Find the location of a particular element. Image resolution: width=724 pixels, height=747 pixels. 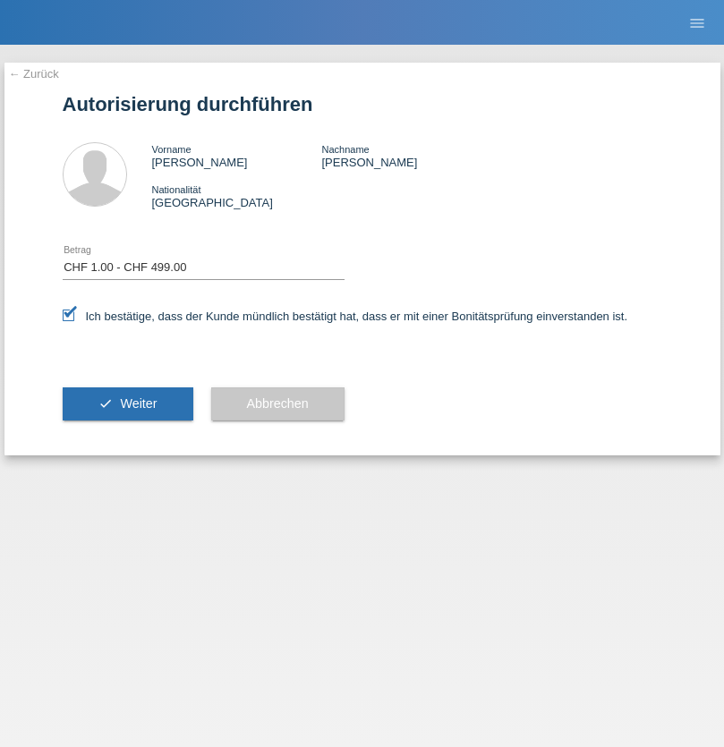

button: check Weiter is located at coordinates (128, 404).